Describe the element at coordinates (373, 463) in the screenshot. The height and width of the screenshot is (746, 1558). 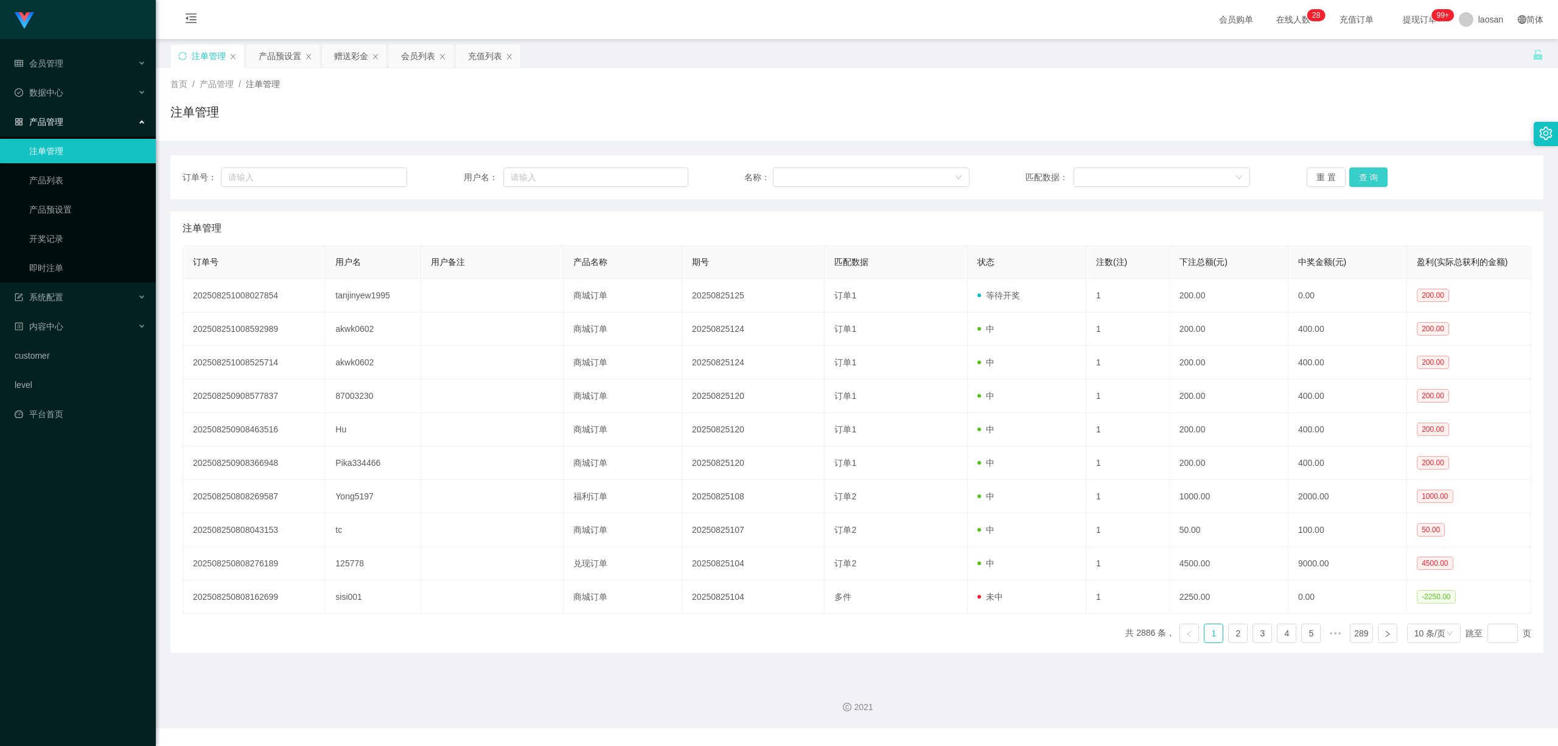
I see `td: Pika334466` at that location.